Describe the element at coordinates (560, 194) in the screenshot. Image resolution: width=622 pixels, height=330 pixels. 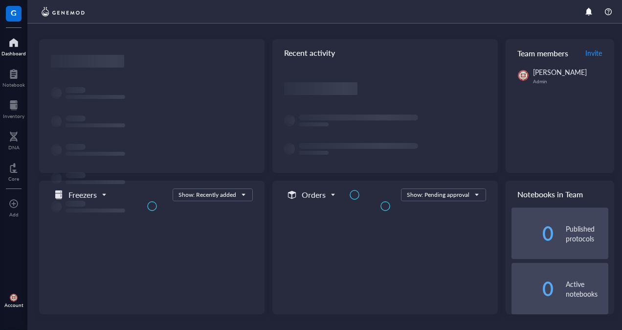
I see `div: Notebooks in Team` at that location.